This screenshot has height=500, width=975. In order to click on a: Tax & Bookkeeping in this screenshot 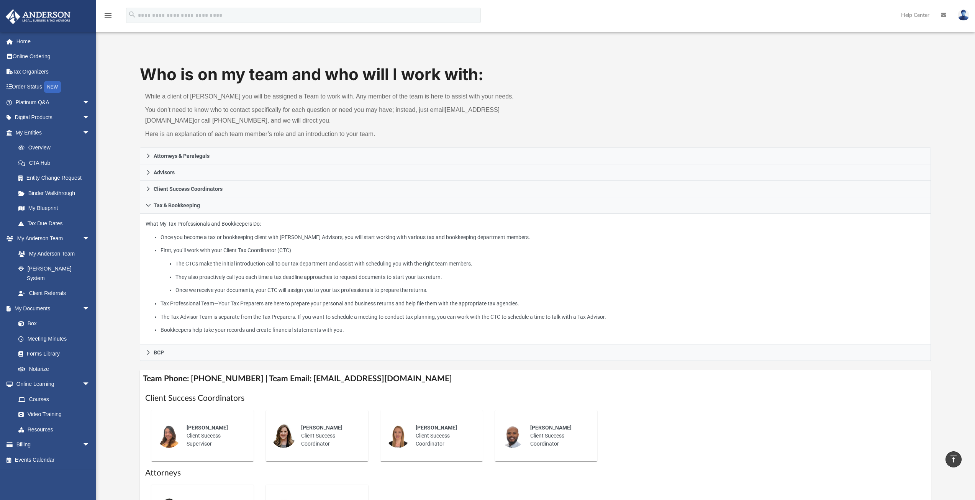, I will do `click(535, 205)`.